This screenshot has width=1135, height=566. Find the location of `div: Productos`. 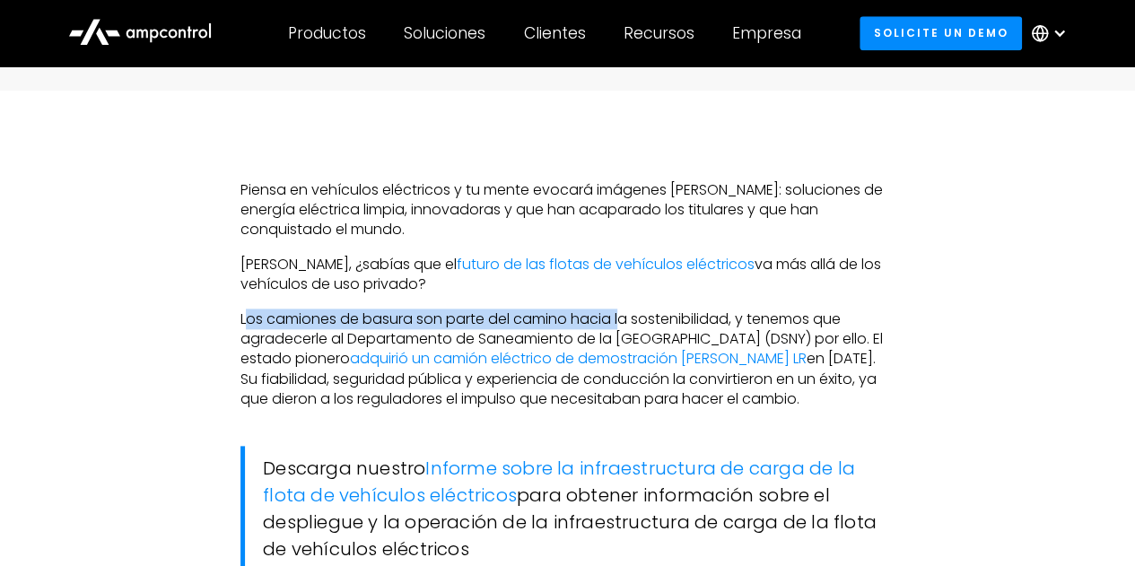

div: Productos is located at coordinates (327, 33).